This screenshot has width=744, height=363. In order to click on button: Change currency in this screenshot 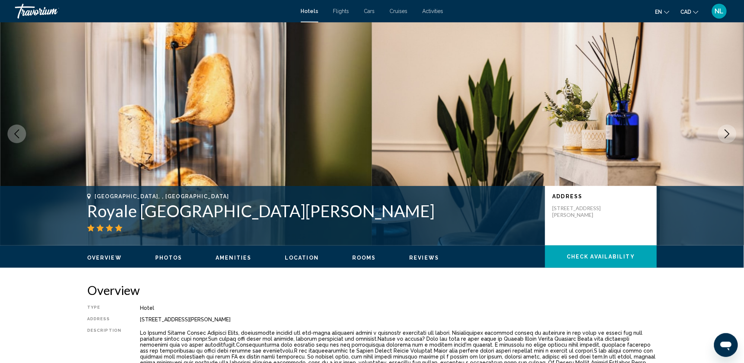, I will do `click(690, 12)`.